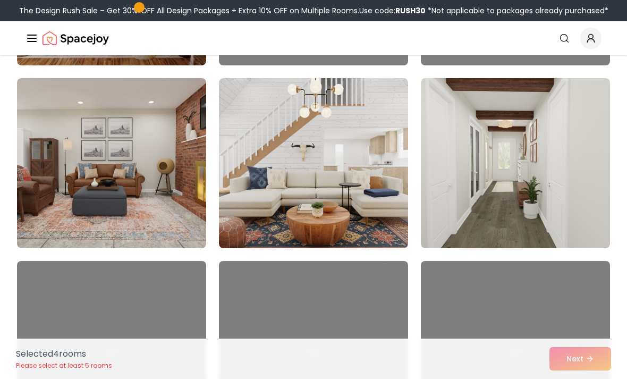 Image resolution: width=627 pixels, height=379 pixels. Describe the element at coordinates (64, 354) in the screenshot. I see `p: Selected 4 room s` at that location.